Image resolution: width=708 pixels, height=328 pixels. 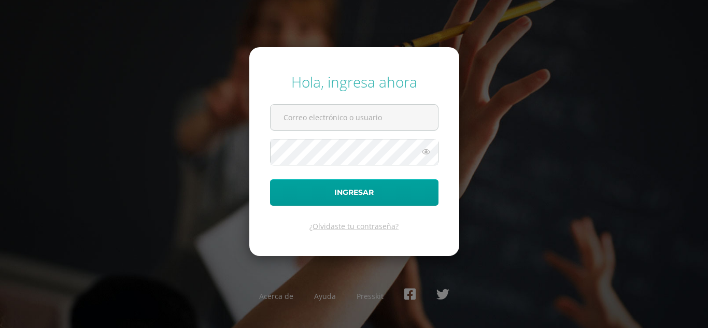 What do you see at coordinates (354, 192) in the screenshot?
I see `button: Ingresar` at bounding box center [354, 192].